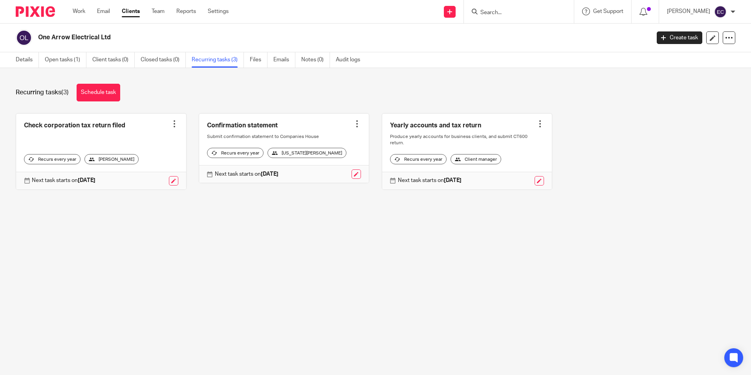 The height and width of the screenshot is (375, 751). I want to click on span: (3), so click(65, 92).